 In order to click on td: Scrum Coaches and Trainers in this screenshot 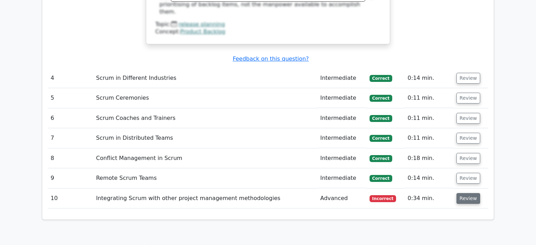, I will do `click(205, 118)`.